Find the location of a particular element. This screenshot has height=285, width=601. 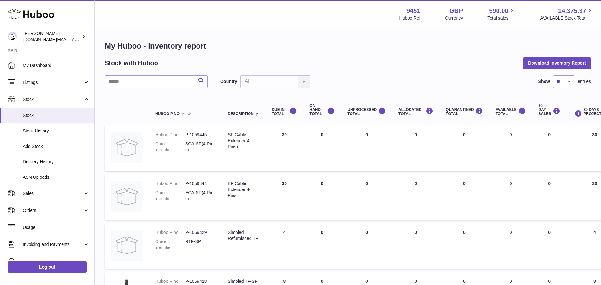

span: Stock History is located at coordinates (56, 131).